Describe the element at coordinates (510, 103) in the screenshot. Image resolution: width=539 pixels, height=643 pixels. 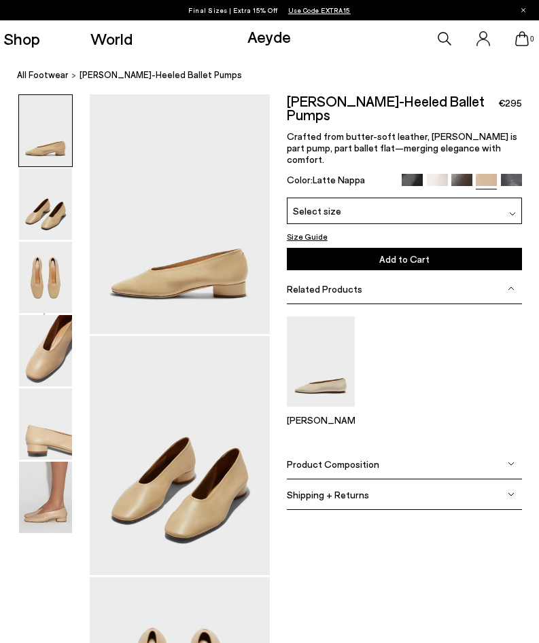
I see `span: €295` at that location.